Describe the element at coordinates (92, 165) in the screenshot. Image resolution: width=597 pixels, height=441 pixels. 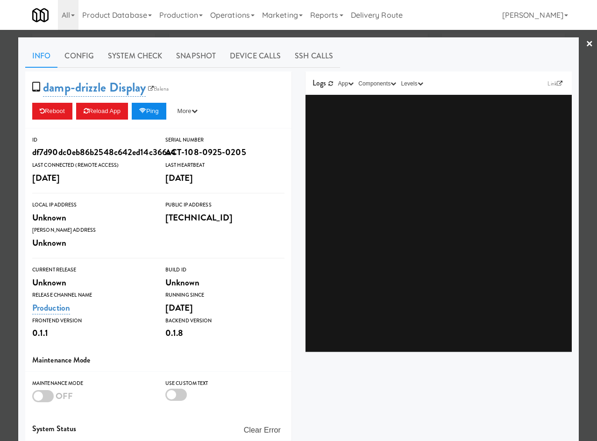
I see `div: Last Connected (Remote Access)` at that location.